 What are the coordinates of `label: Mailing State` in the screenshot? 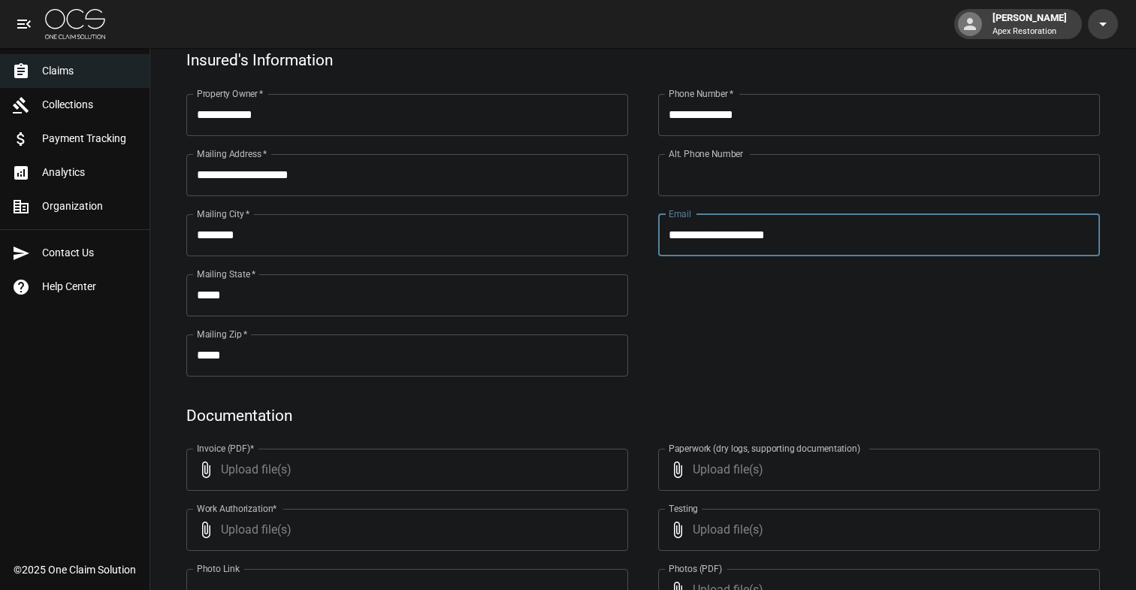 It's located at (226, 273).